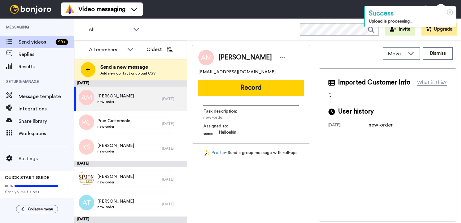 This screenshot has width=461, height=223. Describe the element at coordinates (87, 97) in the screenshot. I see `img: am.png` at that location.